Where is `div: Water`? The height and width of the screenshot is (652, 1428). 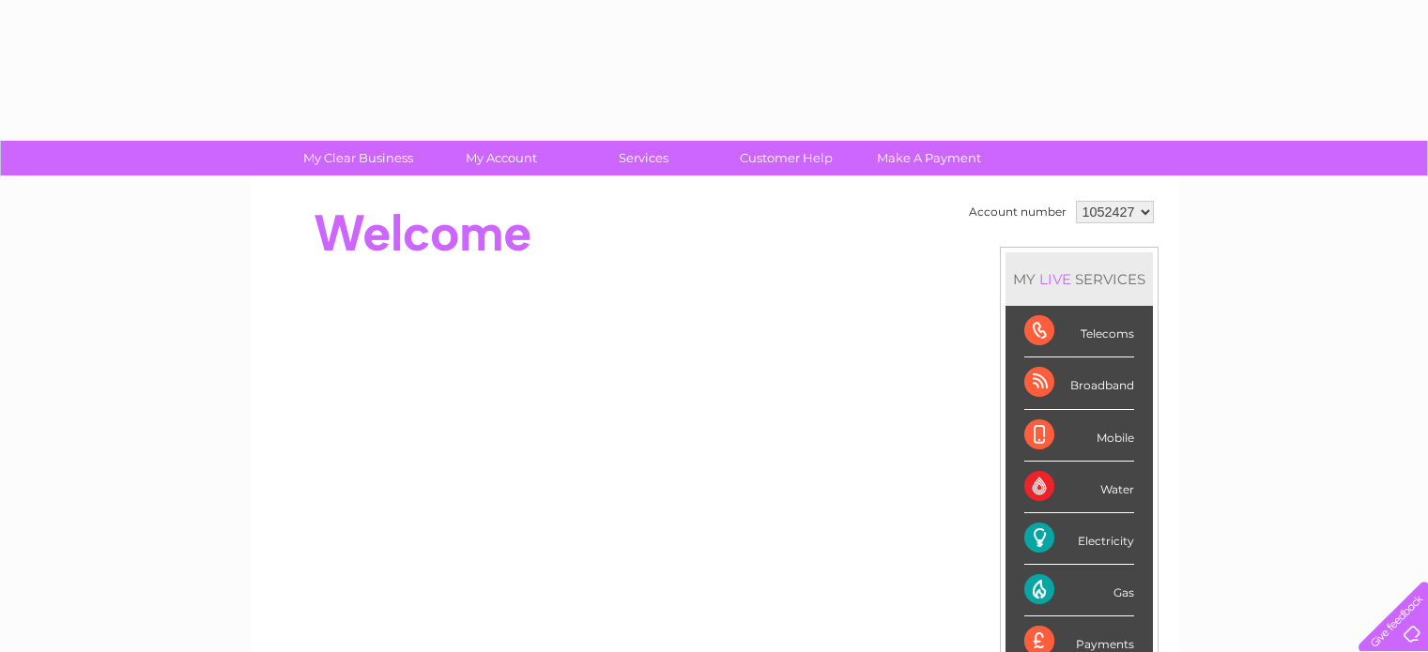
div: Water is located at coordinates (1079, 487).